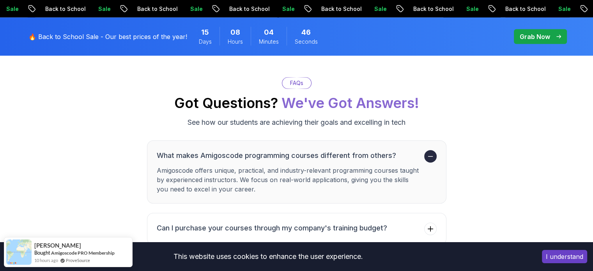 The height and width of the screenshot is (271, 593). Describe the element at coordinates (535, 37) in the screenshot. I see `p: Grab Now` at that location.